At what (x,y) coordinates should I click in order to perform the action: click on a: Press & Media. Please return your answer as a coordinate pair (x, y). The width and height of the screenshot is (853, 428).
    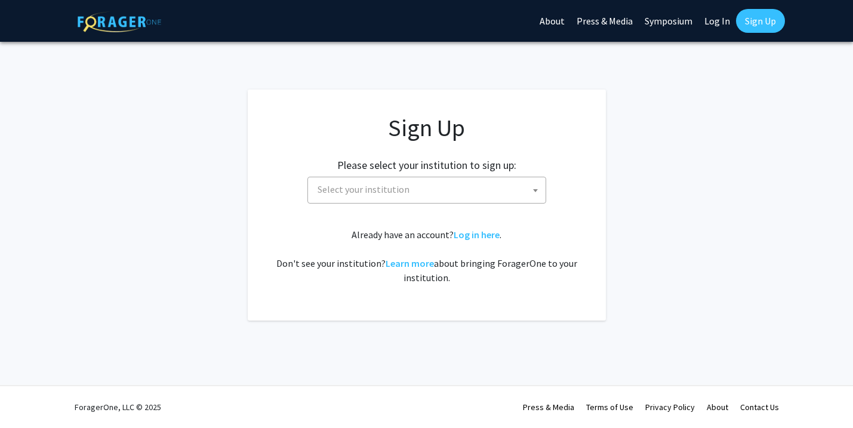
    Looking at the image, I should click on (549, 407).